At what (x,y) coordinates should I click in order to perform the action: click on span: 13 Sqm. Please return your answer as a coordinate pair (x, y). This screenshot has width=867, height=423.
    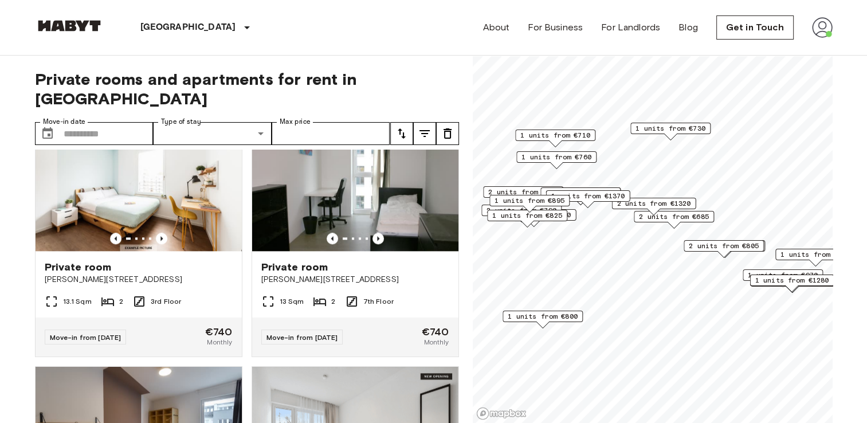
    Looking at the image, I should click on (292, 301).